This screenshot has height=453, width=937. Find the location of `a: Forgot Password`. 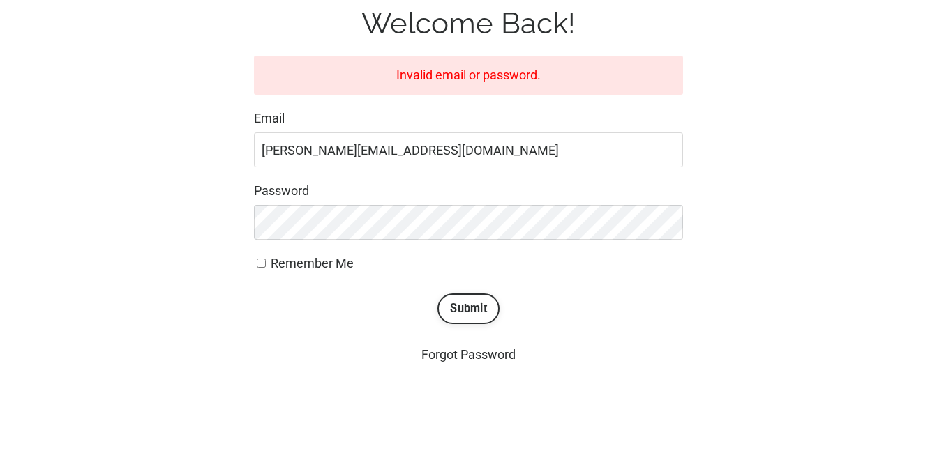

a: Forgot Password is located at coordinates (468, 354).